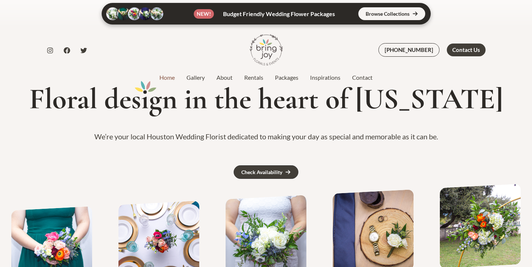  What do you see at coordinates (167, 77) in the screenshot?
I see `a: Home` at bounding box center [167, 77].